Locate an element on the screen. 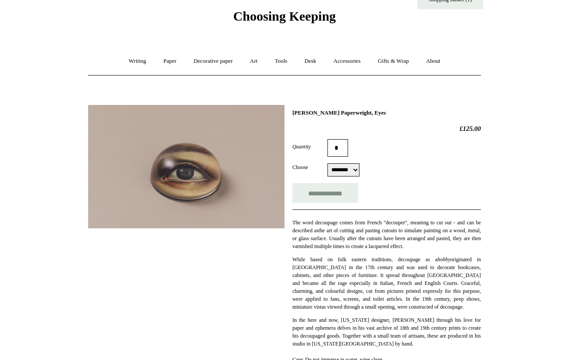 The image size is (569, 360). a: About is located at coordinates (433, 61).